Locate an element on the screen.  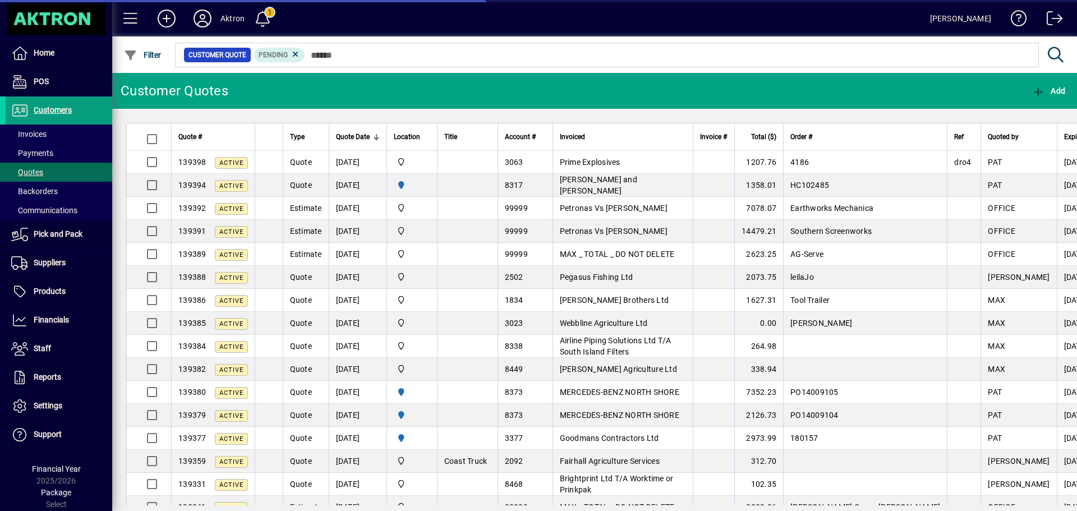
span: Total ($) is located at coordinates (763, 137).